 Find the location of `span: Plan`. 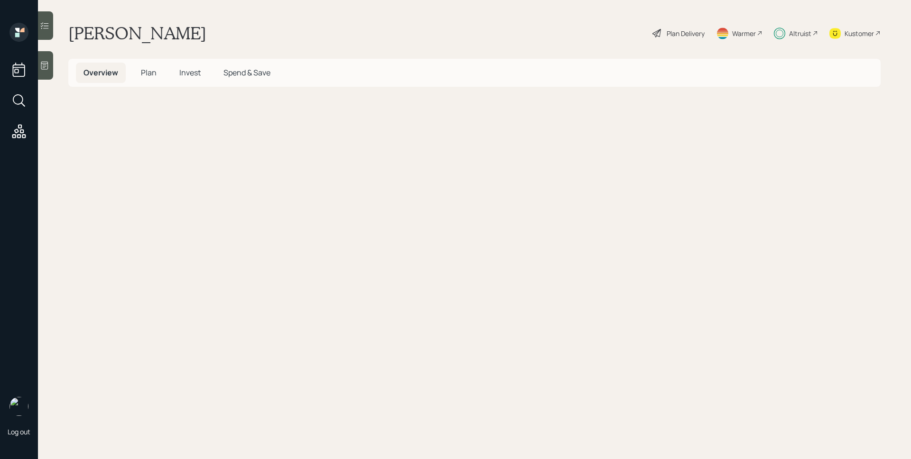

span: Plan is located at coordinates (149, 73).